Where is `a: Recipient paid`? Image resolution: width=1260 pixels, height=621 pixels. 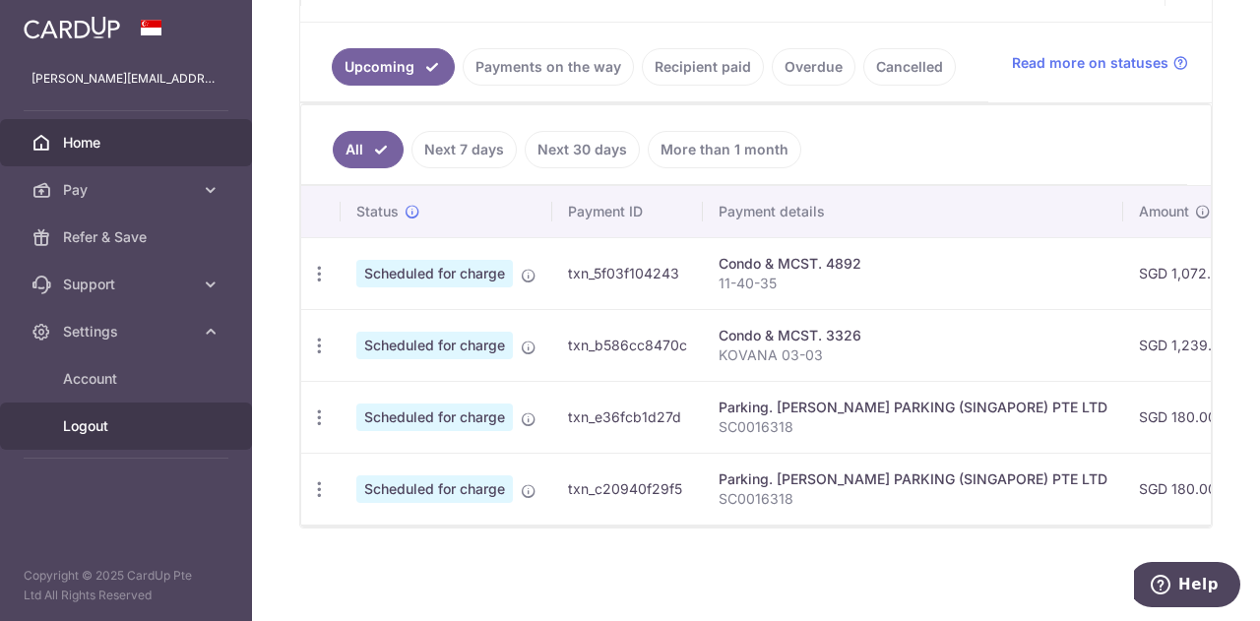
a: Recipient paid is located at coordinates (703, 67).